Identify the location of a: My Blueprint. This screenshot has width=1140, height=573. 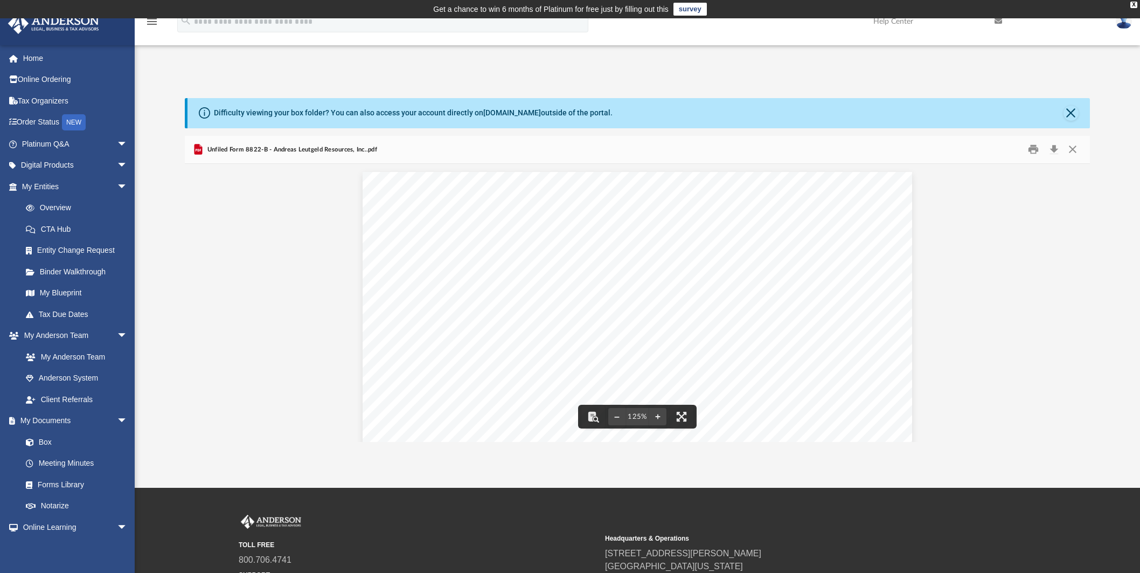
(76, 293).